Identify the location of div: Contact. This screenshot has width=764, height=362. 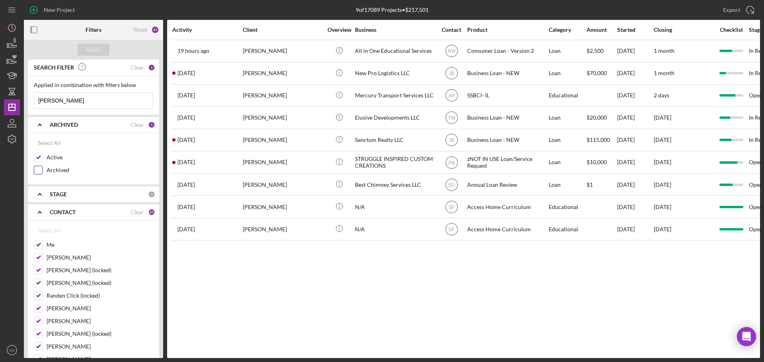
(451, 30).